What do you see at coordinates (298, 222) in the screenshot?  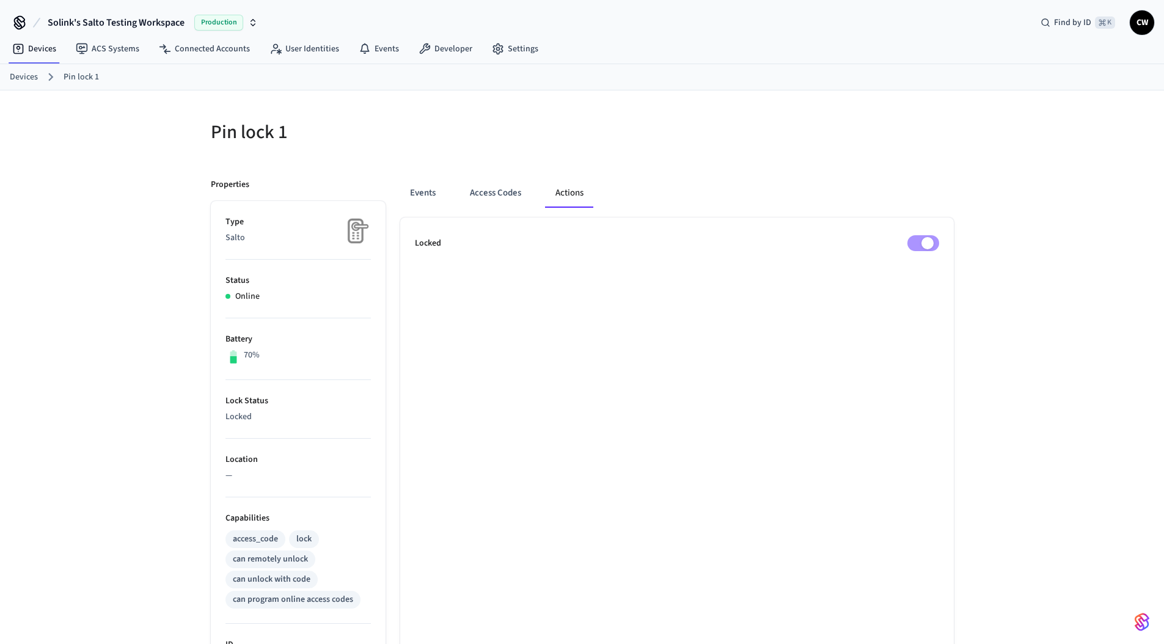 I see `p: Type` at bounding box center [298, 222].